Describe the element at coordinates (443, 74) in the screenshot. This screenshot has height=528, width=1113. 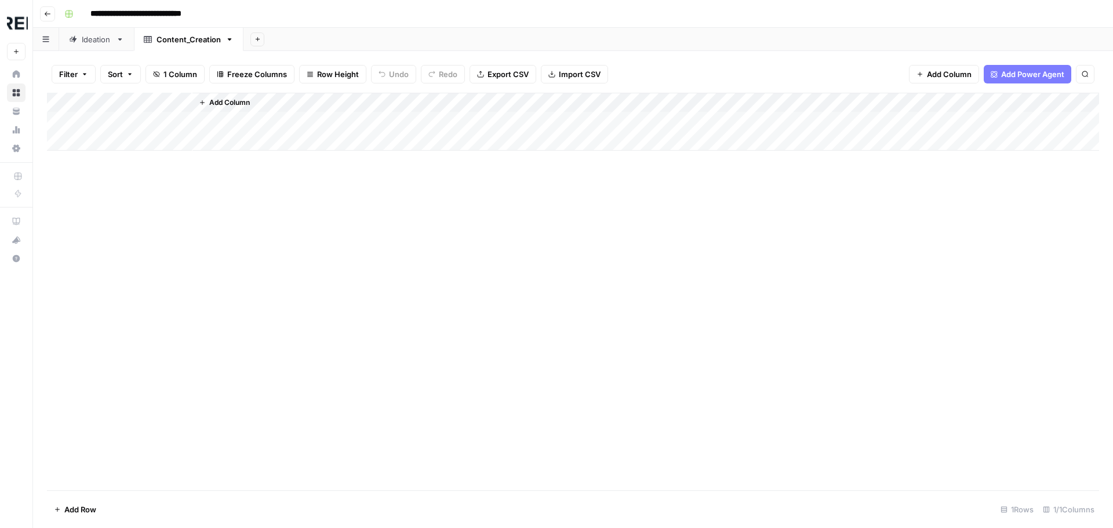
I see `button: Redo` at that location.